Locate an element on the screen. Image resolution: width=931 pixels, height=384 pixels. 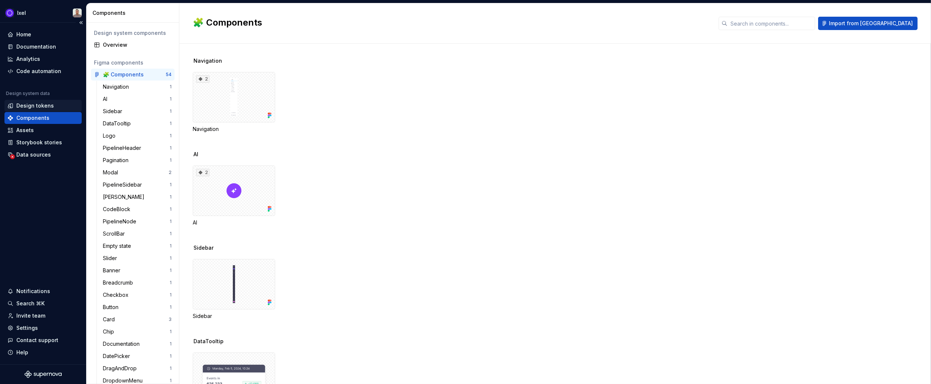
div: 🧩 Components is located at coordinates (123, 75).